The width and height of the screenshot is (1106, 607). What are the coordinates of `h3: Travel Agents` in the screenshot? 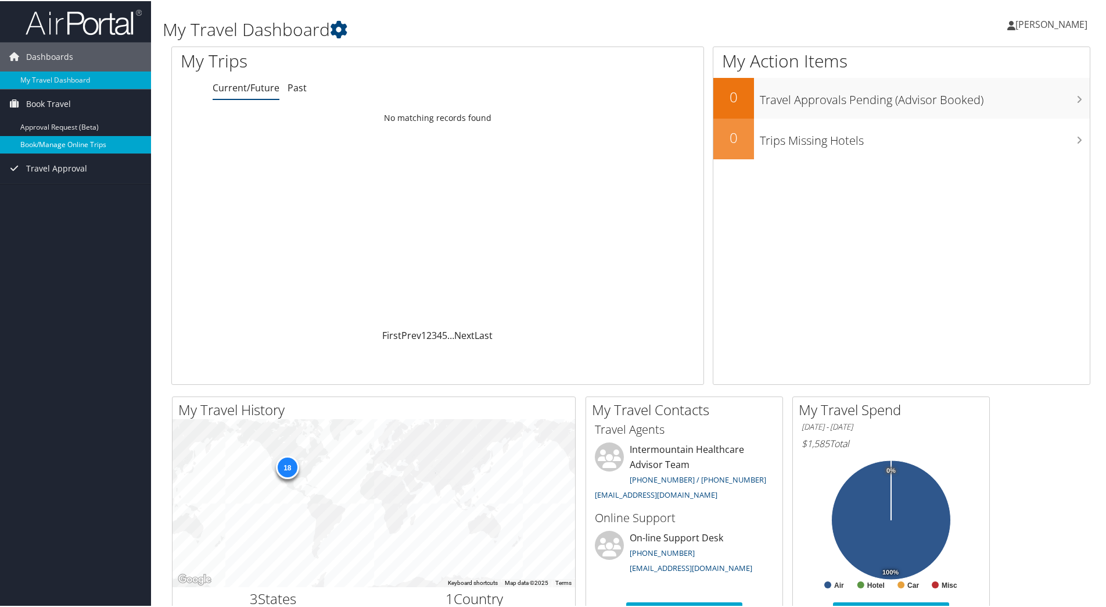 It's located at (685, 428).